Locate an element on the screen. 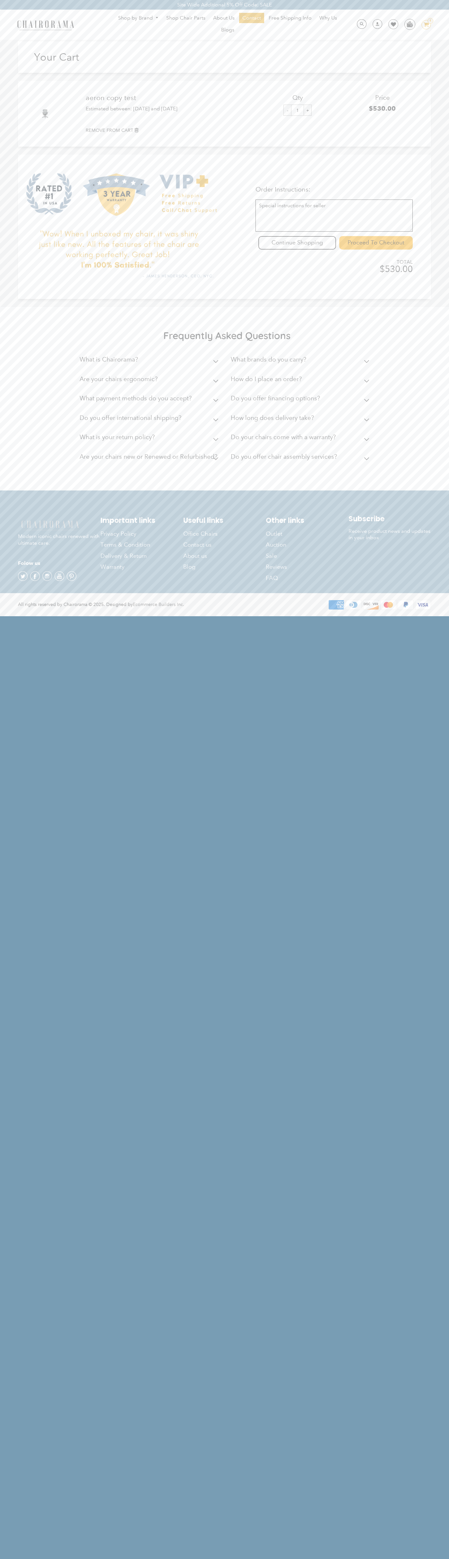 This screenshot has height=1559, width=449. span: Why Us is located at coordinates (328, 18).